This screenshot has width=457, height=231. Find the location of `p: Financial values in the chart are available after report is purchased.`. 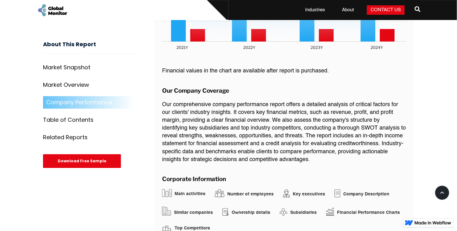

p: Financial values in the chart are available after report is purchased. is located at coordinates (284, 71).